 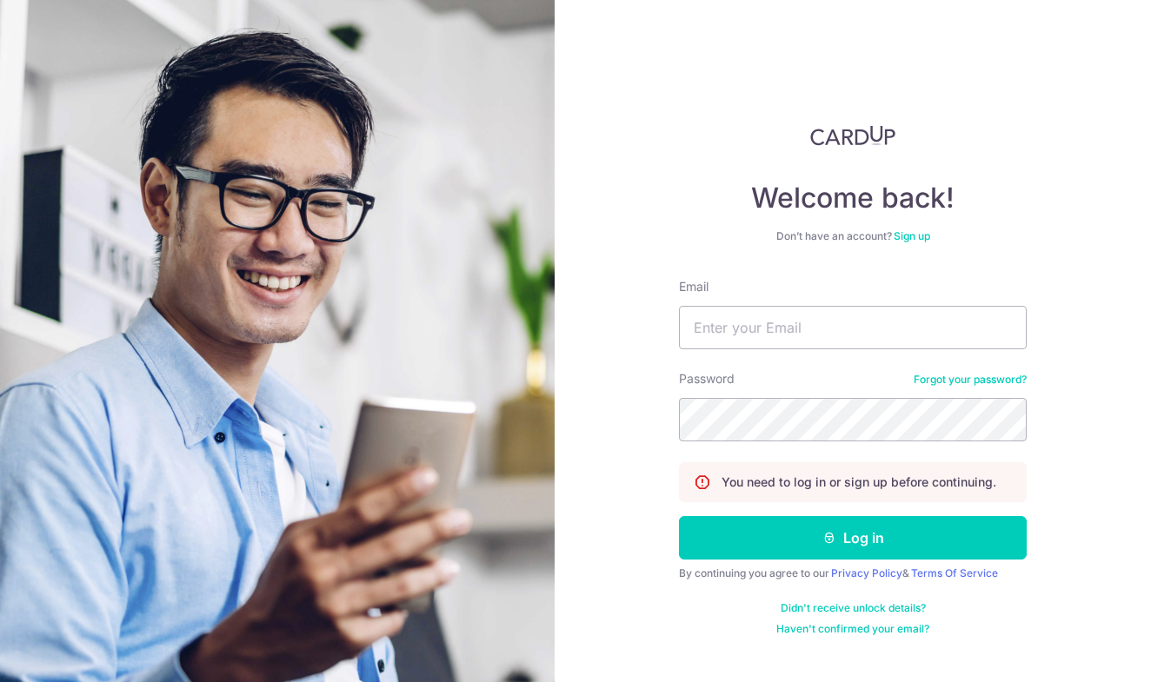 What do you see at coordinates (867, 573) in the screenshot?
I see `a: Privacy Policy` at bounding box center [867, 573].